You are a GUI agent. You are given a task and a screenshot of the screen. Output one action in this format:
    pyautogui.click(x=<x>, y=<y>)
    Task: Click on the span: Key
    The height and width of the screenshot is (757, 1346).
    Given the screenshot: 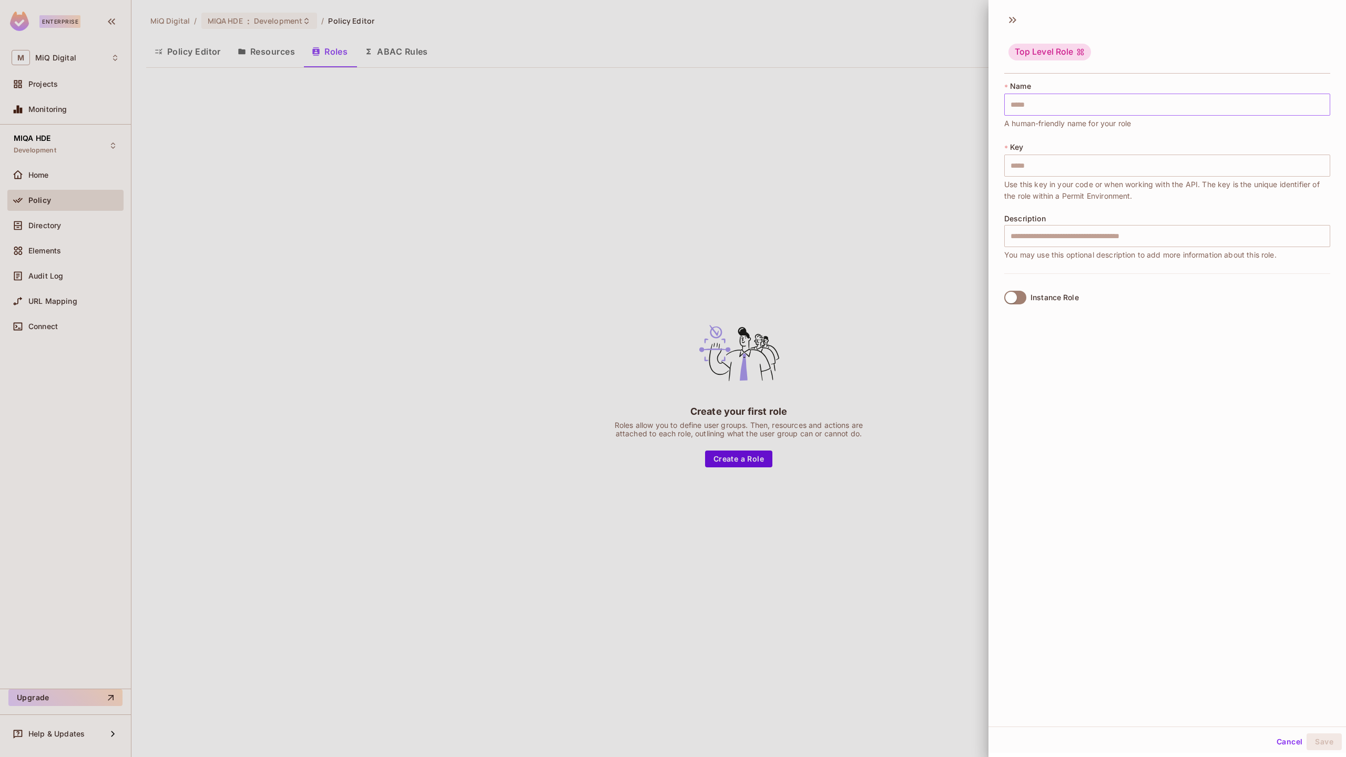 What is the action you would take?
    pyautogui.click(x=1017, y=147)
    